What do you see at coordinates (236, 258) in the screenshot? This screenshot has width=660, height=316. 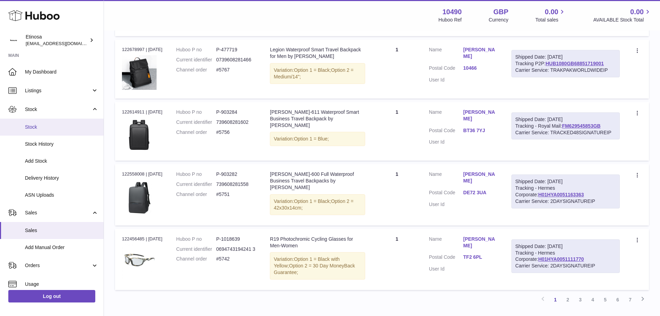 I see `dd: #5742` at bounding box center [236, 258].